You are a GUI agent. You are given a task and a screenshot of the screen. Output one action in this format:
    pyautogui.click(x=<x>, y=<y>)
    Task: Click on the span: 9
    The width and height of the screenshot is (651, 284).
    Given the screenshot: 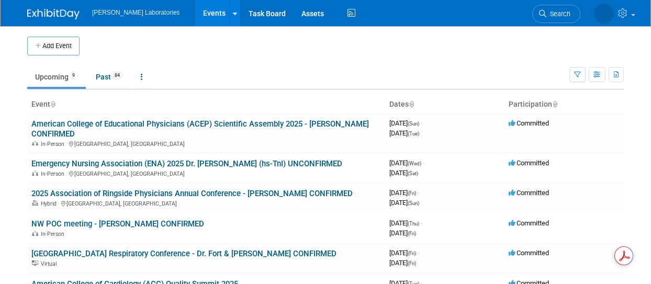 What is the action you would take?
    pyautogui.click(x=73, y=75)
    